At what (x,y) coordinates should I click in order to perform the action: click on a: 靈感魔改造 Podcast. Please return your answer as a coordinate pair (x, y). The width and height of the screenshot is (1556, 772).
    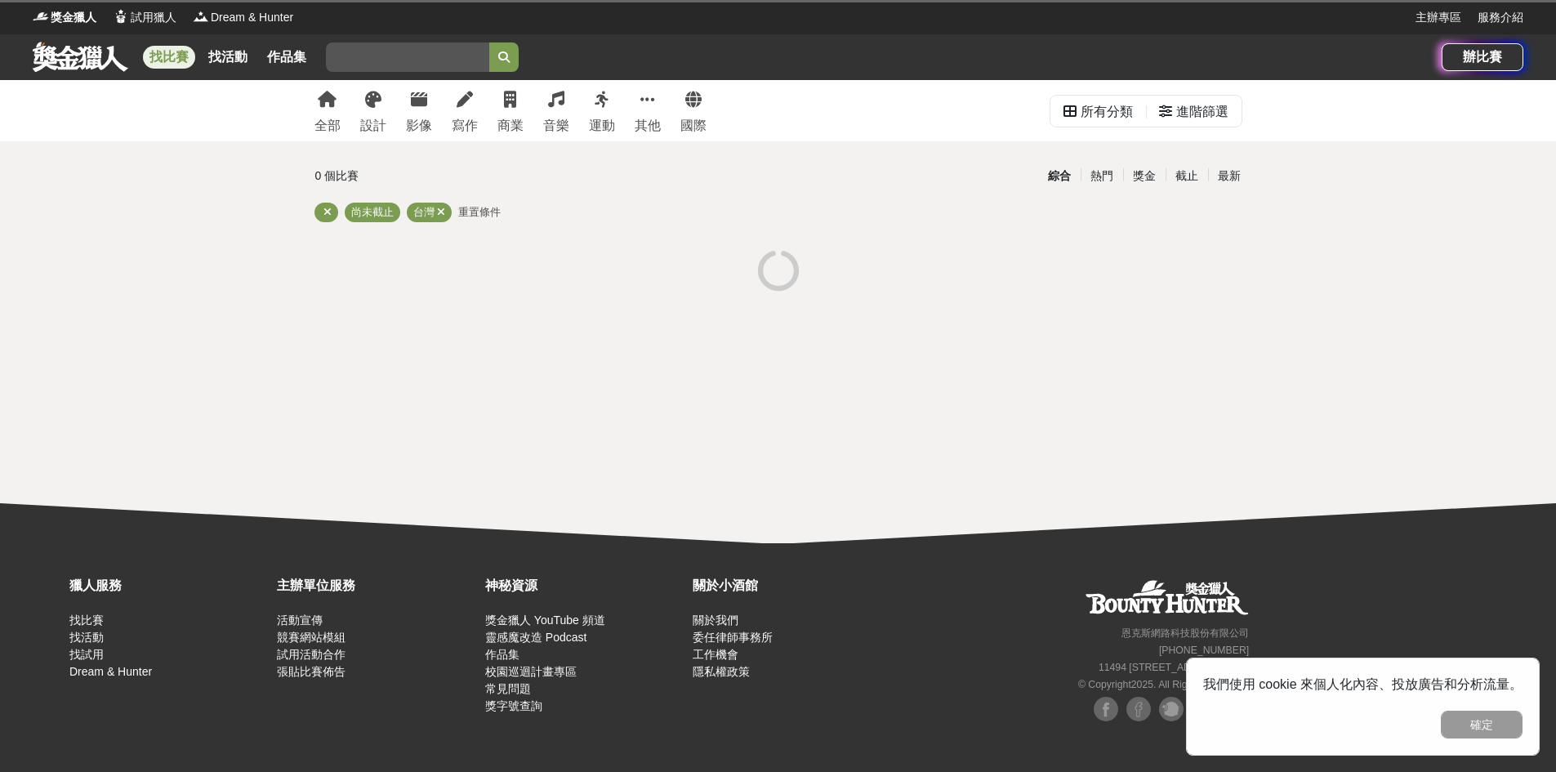
    Looking at the image, I should click on (536, 637).